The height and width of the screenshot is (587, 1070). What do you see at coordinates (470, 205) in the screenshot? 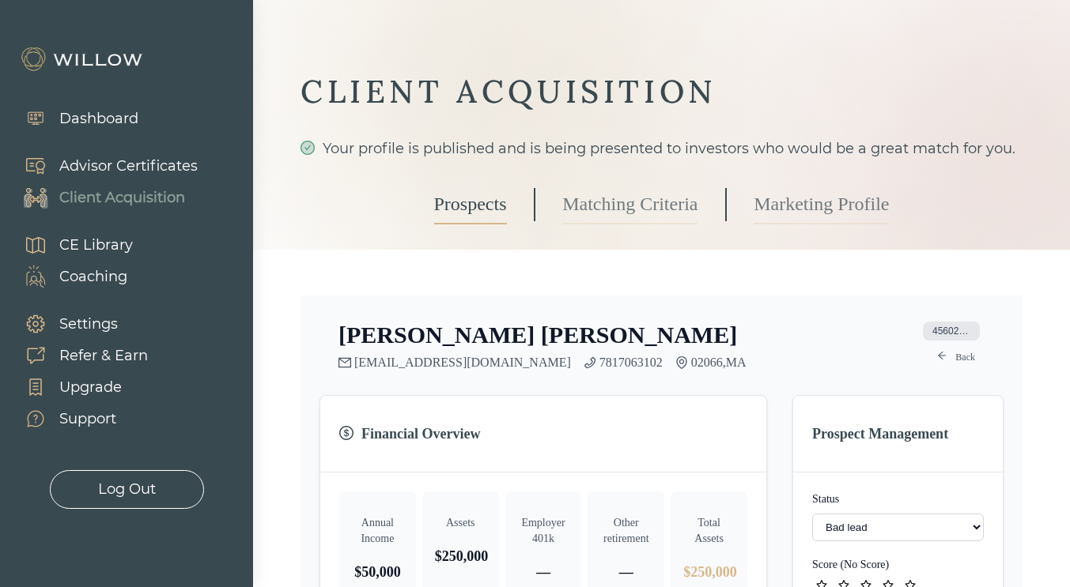
I see `a: Prospects` at bounding box center [470, 205].